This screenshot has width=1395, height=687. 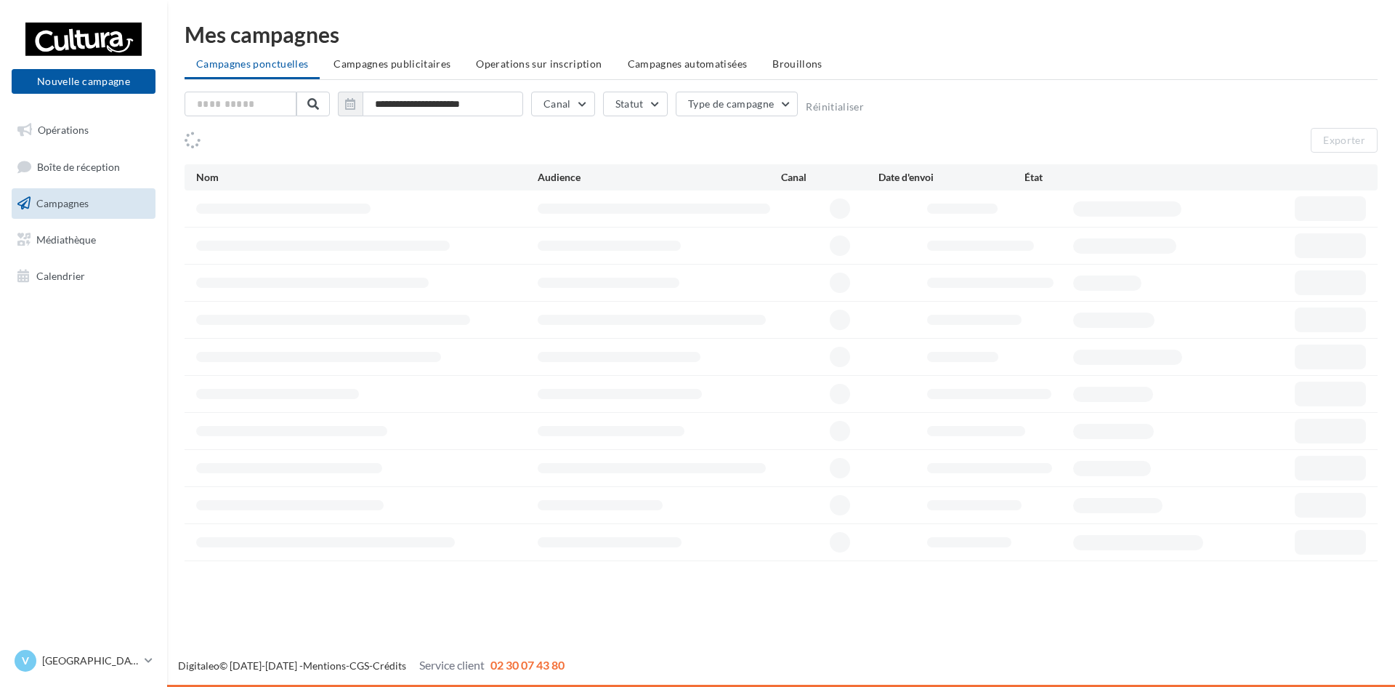 I want to click on span: Brouillons, so click(x=797, y=63).